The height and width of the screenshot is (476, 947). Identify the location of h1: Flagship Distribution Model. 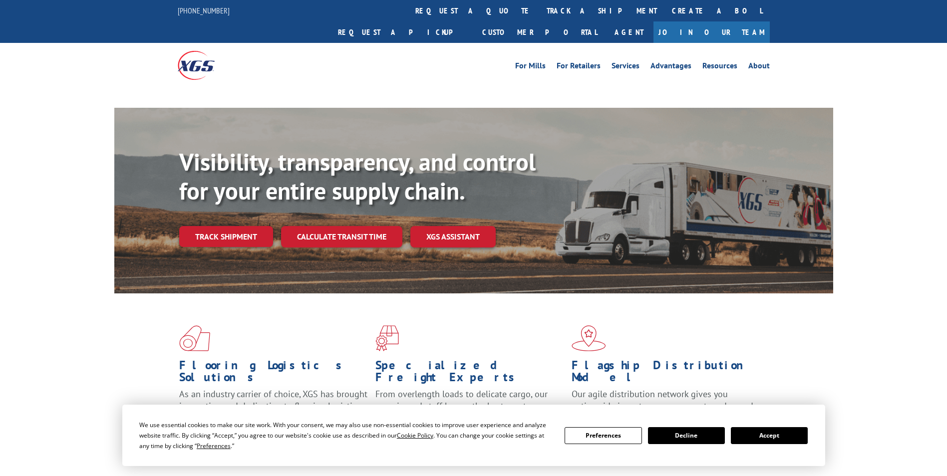
(666, 374).